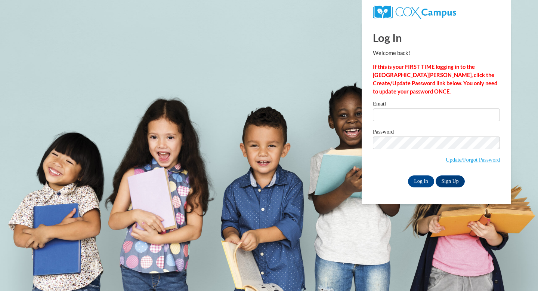  I want to click on label: Email, so click(436, 105).